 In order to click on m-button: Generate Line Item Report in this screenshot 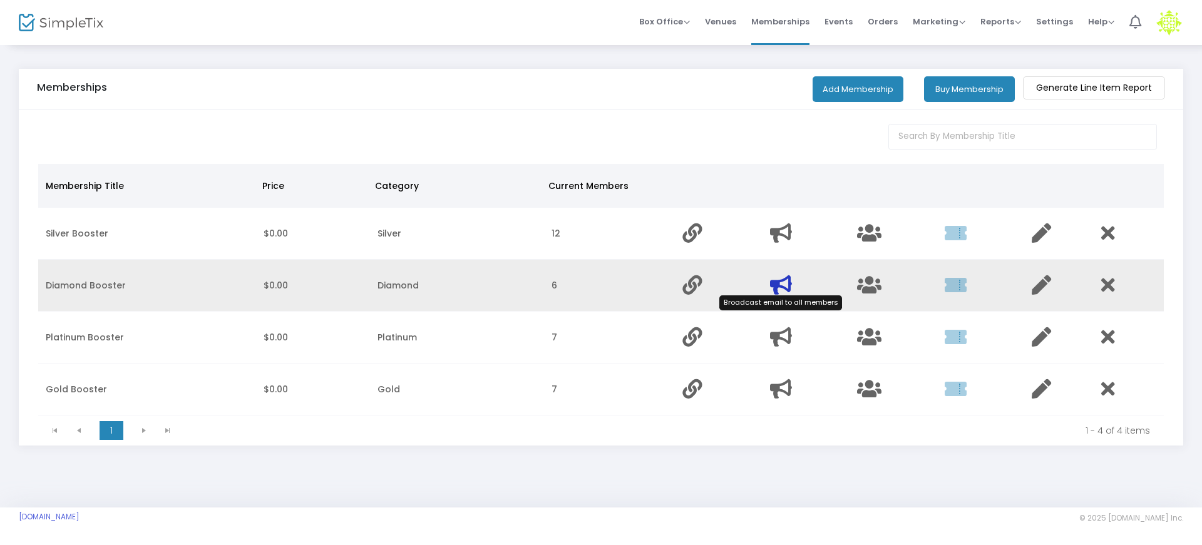, I will do `click(1094, 88)`.